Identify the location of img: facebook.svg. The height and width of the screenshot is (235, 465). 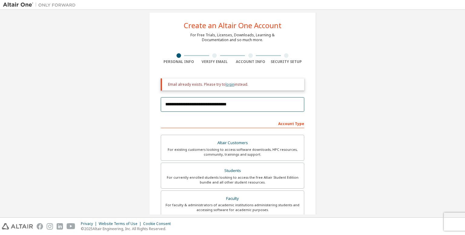
(40, 226).